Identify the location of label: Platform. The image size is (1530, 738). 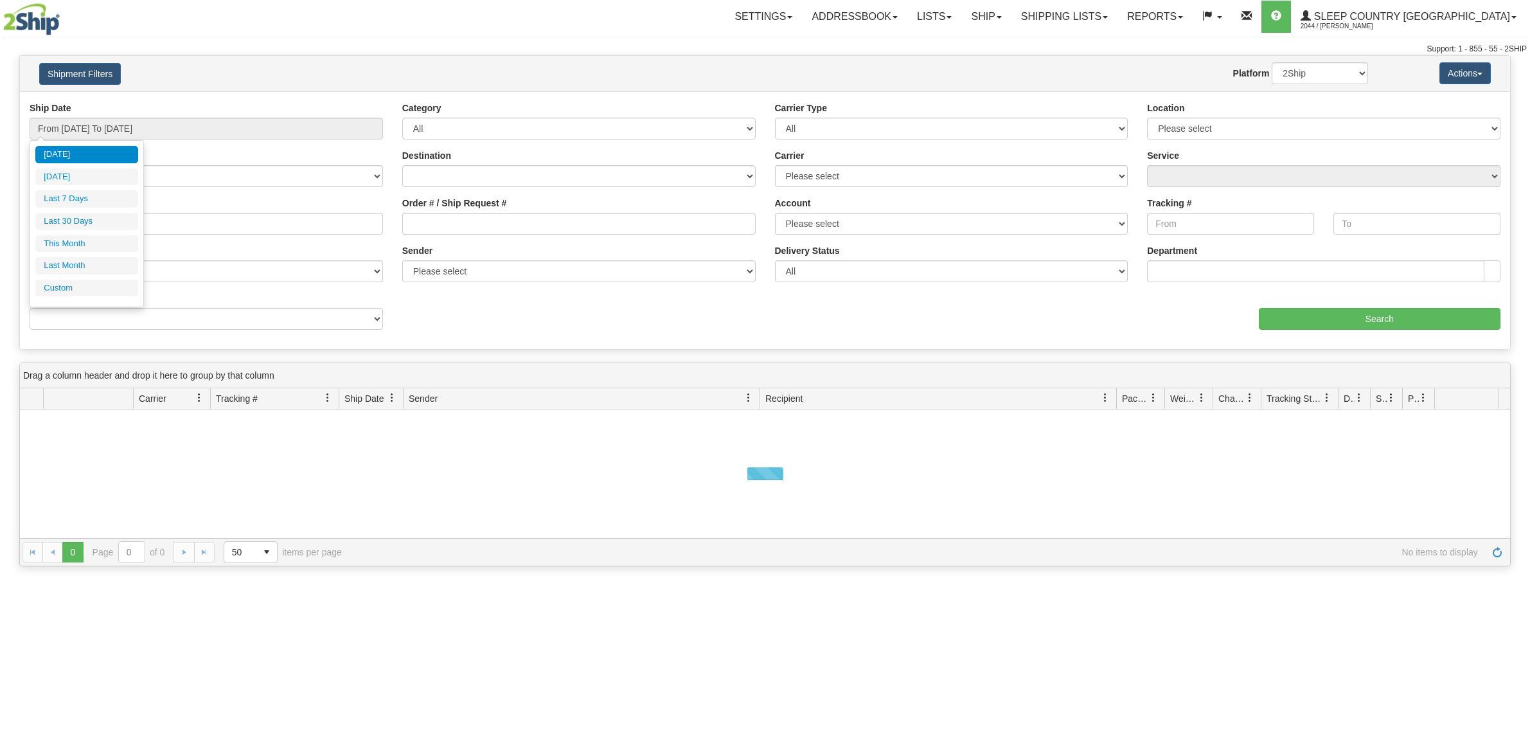
(1251, 73).